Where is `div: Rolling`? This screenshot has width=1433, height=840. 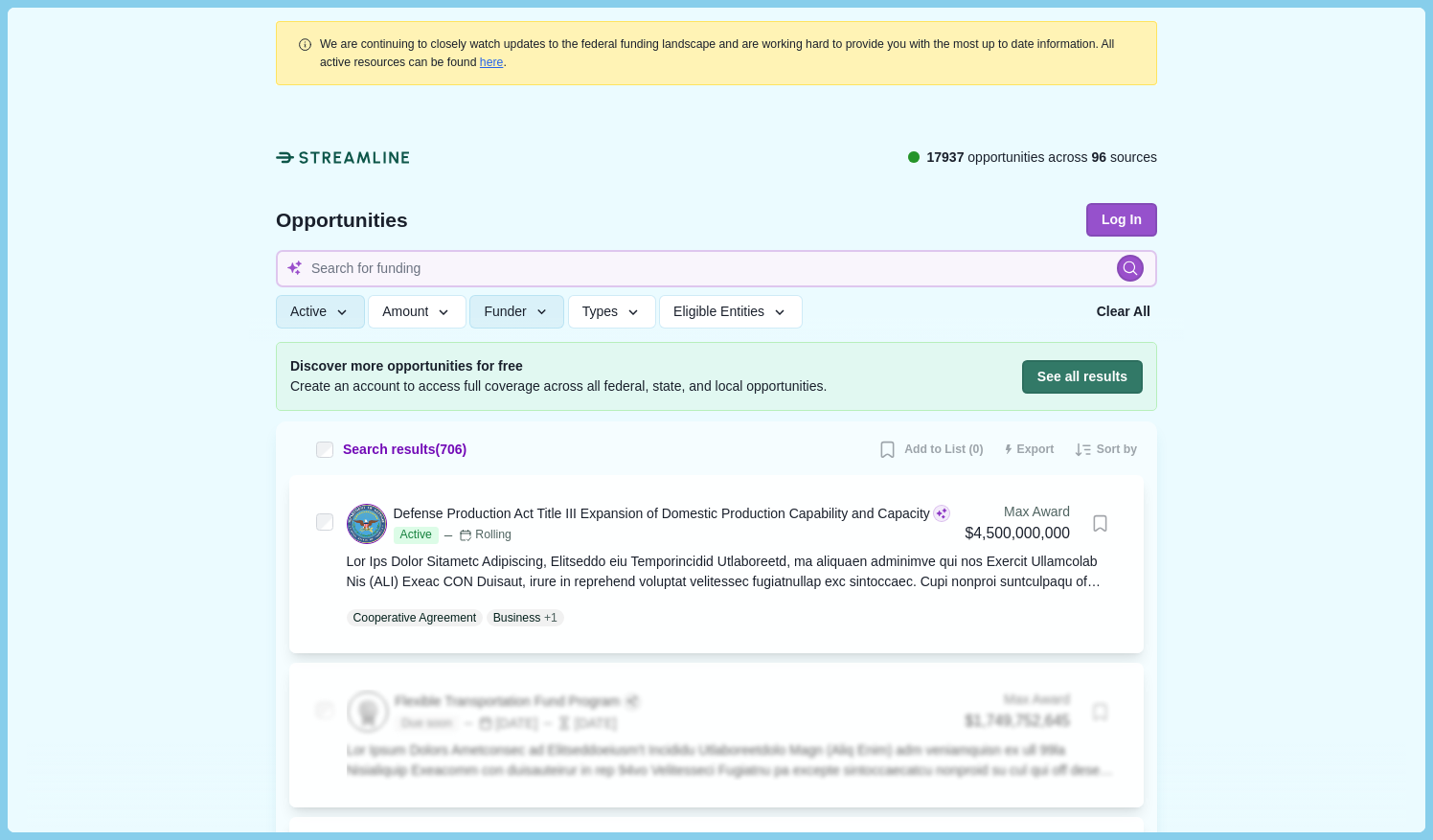
div: Rolling is located at coordinates (484, 536).